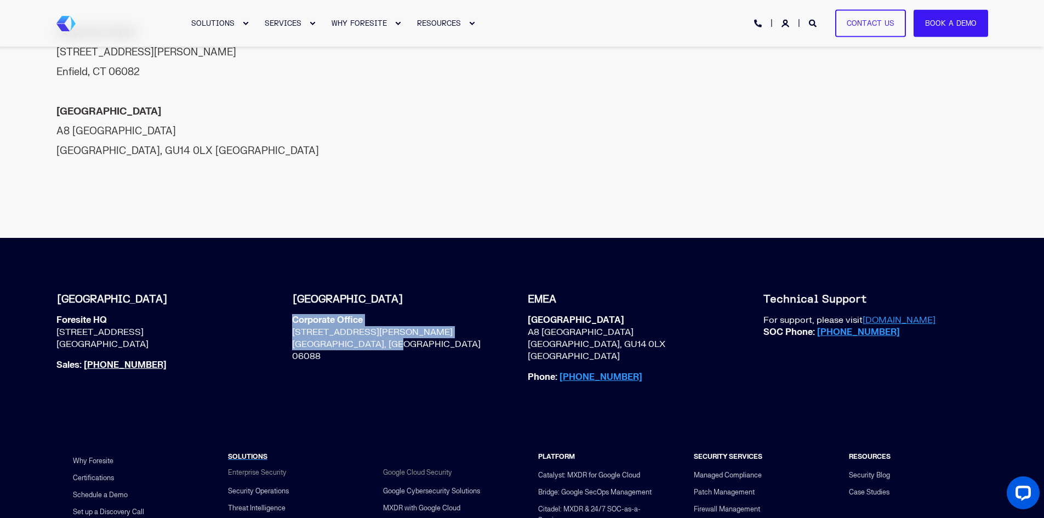  What do you see at coordinates (831, 332) in the screenshot?
I see `strong: SOC Phone:` at bounding box center [831, 332].